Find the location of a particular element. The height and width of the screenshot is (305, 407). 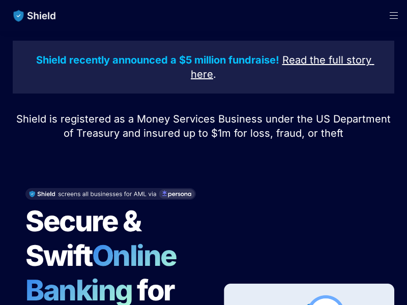

u: here is located at coordinates (202, 74).